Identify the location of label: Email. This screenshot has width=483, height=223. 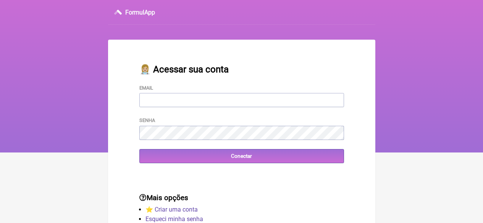
(146, 88).